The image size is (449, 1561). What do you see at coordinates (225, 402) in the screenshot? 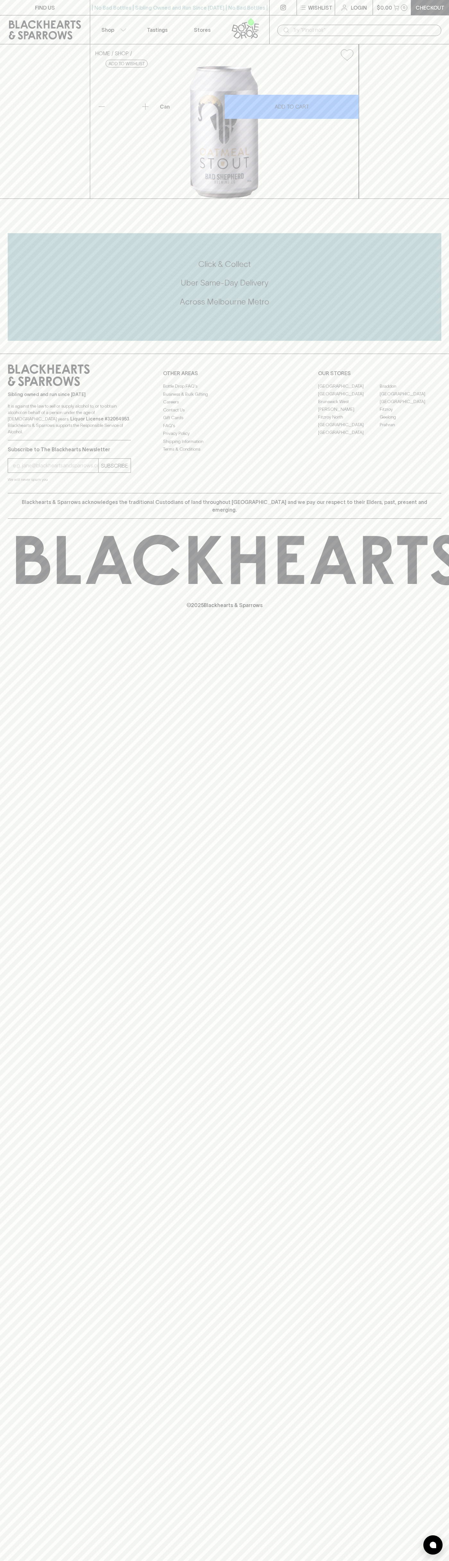
I see `a: Careers` at bounding box center [225, 402].